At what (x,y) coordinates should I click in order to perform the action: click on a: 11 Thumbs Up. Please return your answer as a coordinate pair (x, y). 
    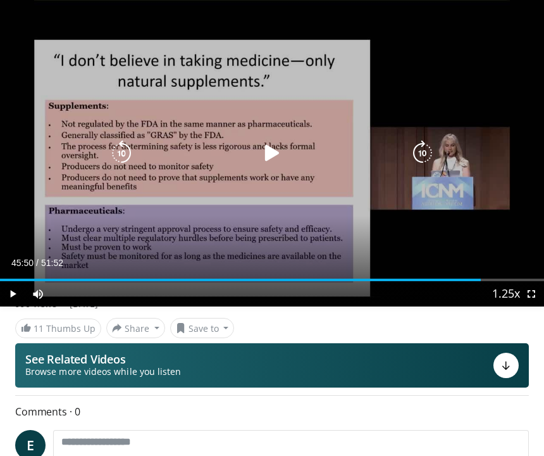
    Looking at the image, I should click on (58, 328).